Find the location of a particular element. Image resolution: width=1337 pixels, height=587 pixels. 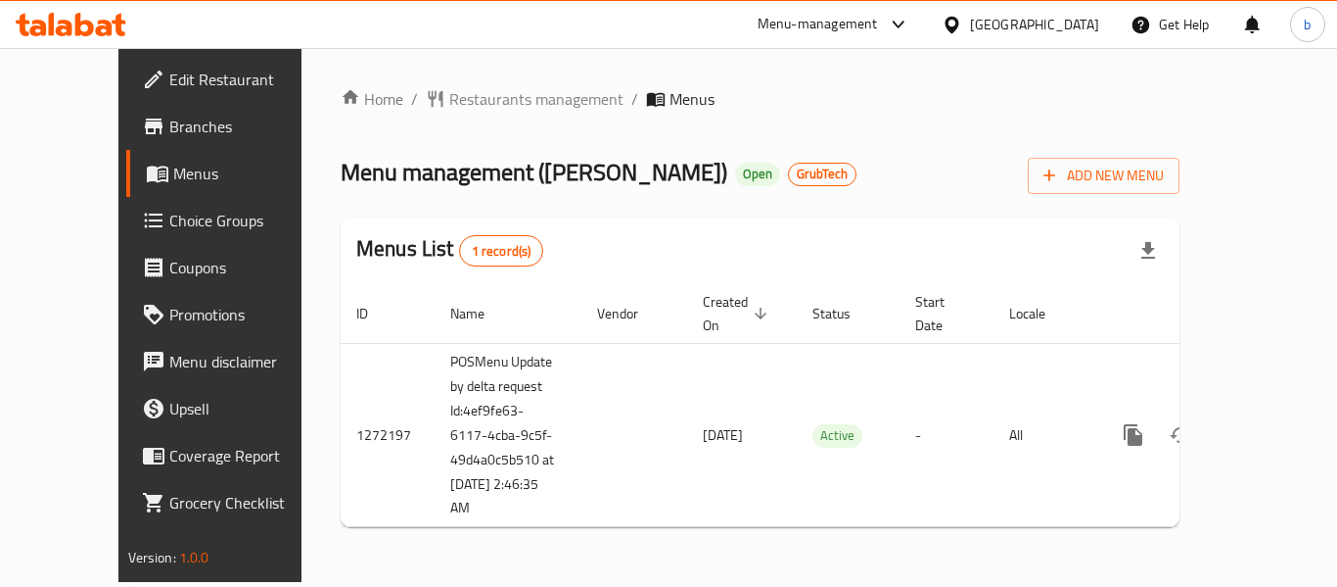

span: Promotions is located at coordinates (248, 314).